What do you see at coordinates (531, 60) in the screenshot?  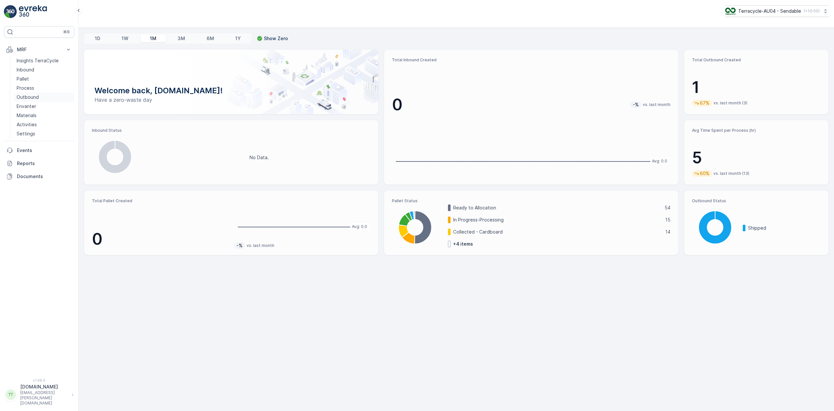 I see `p: Total Inbound Created` at bounding box center [531, 60].